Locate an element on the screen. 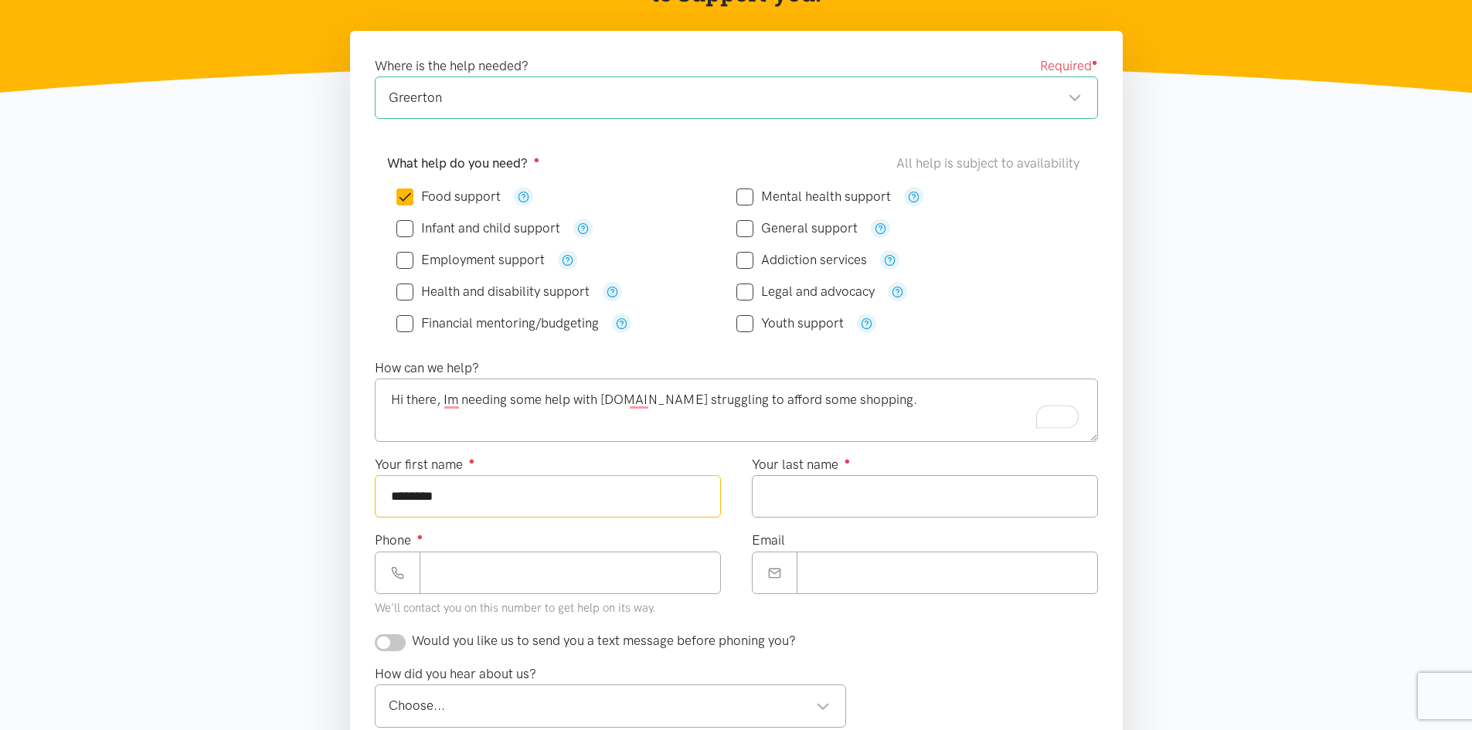 The image size is (1472, 730). small: We'll contact you on this number to get help on its way. is located at coordinates (516, 608).